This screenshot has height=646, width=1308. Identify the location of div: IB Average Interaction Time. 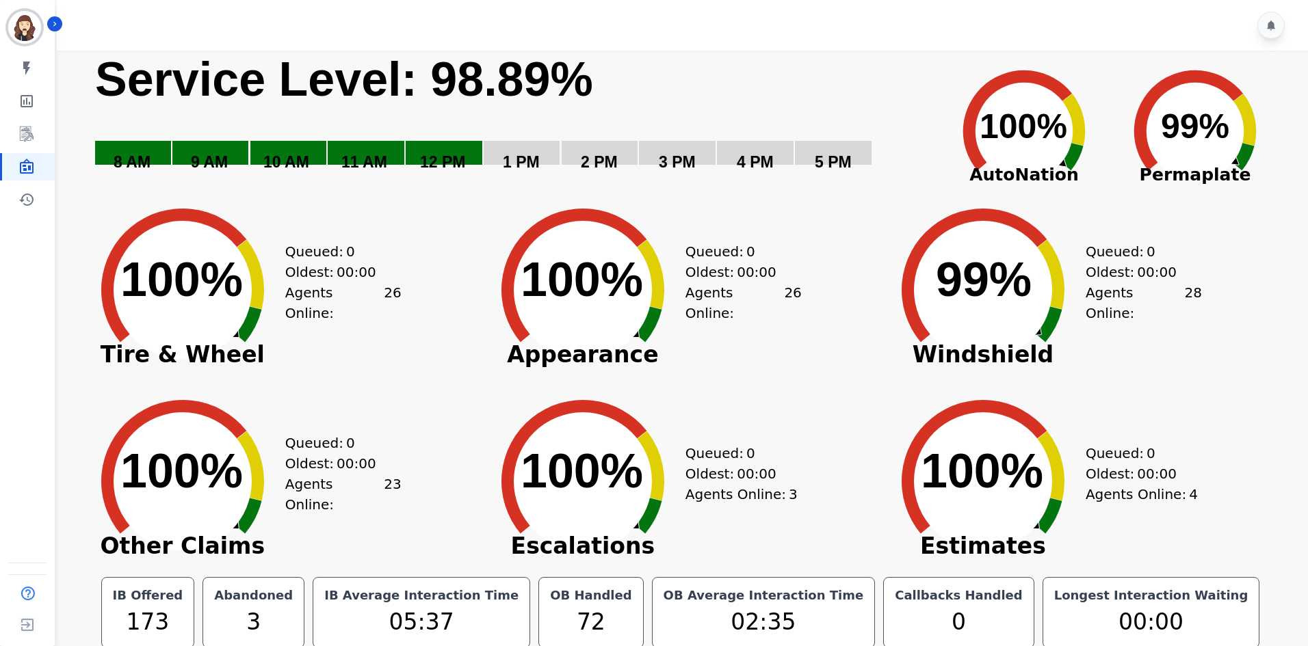
(421, 596).